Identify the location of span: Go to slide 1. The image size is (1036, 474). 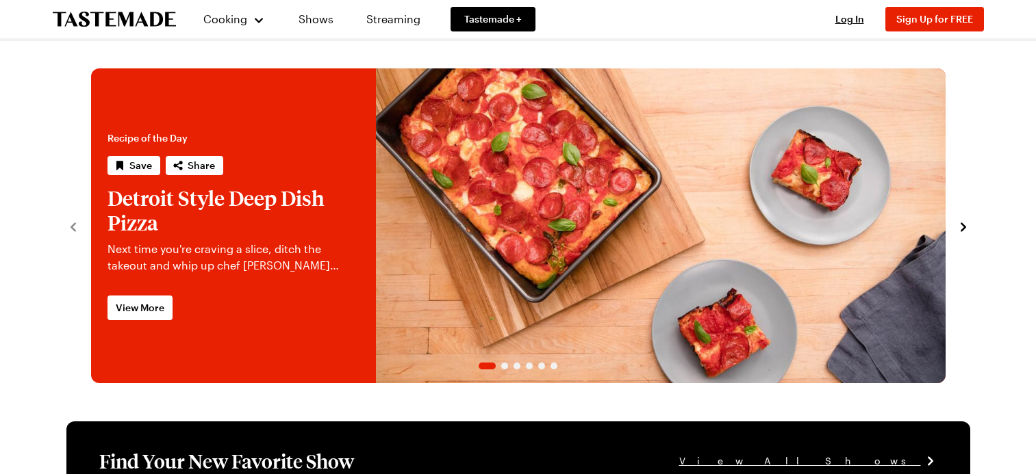
(487, 366).